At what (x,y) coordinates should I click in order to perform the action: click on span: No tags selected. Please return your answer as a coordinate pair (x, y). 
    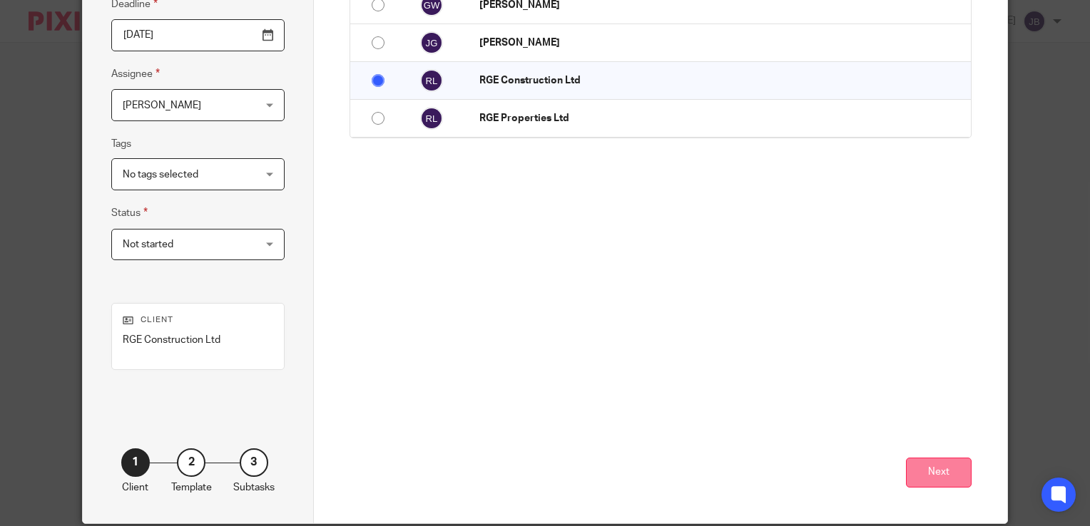
    Looking at the image, I should click on (160, 175).